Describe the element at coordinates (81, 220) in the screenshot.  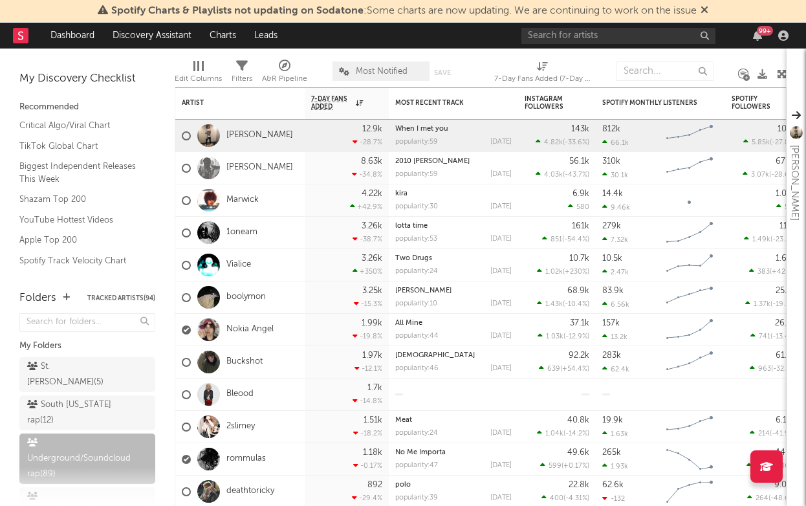
I see `a: YouTube Hottest Videos` at that location.